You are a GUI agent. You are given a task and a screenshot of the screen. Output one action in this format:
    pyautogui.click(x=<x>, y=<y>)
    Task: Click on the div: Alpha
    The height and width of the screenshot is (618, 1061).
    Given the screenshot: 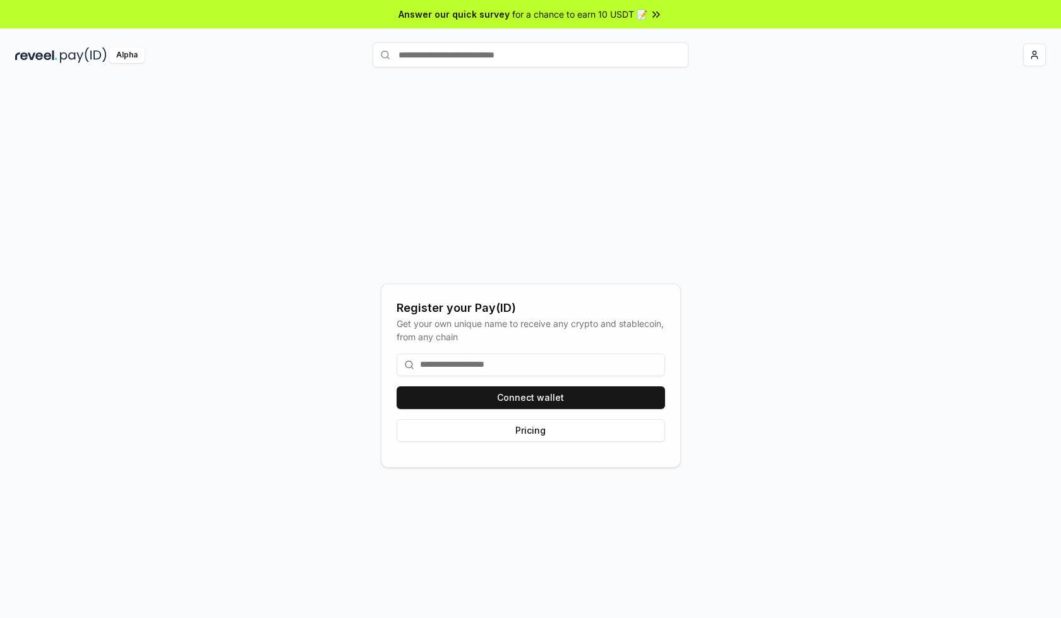 What is the action you would take?
    pyautogui.click(x=127, y=55)
    